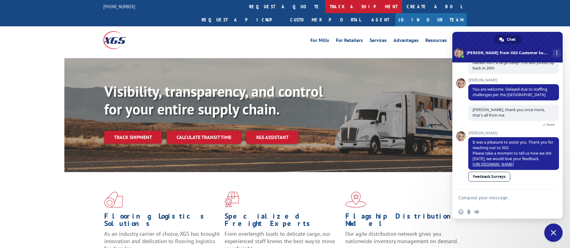 The image size is (570, 248). Describe the element at coordinates (402, 238) in the screenshot. I see `span: Our agile distribution network gives you nationwide inventory management on demand.` at that location.